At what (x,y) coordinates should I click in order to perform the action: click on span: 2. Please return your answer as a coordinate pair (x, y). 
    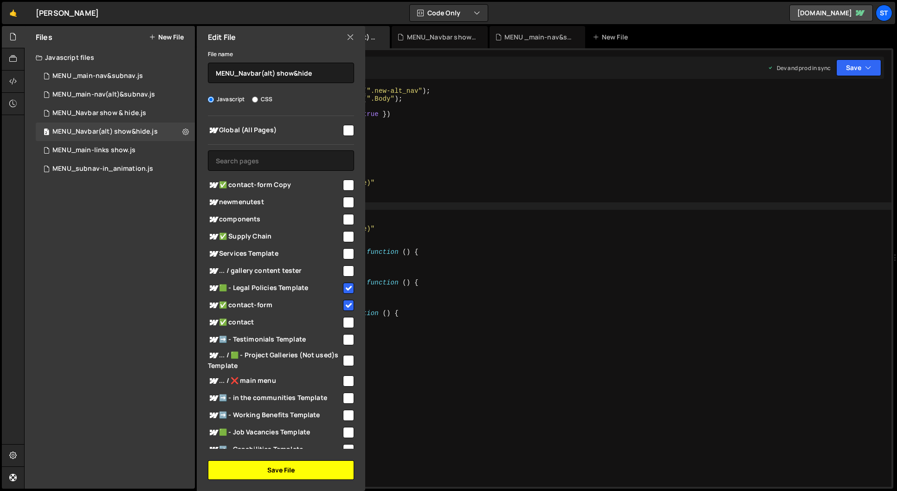
    Looking at the image, I should click on (46, 133).